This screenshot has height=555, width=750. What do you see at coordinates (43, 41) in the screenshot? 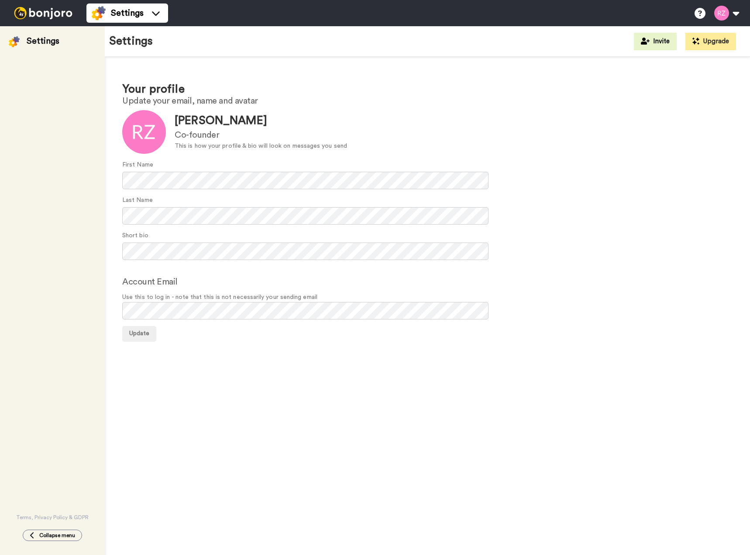
I see `div: Settings` at bounding box center [43, 41].